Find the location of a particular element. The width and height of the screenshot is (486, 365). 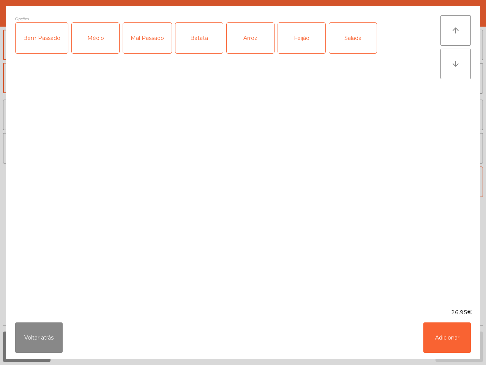

i: arrow_upward is located at coordinates (456, 30).